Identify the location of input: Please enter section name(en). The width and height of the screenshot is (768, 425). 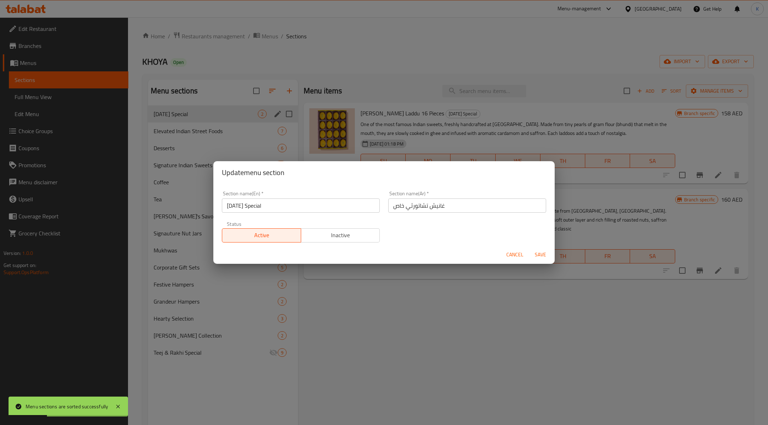
(301, 206).